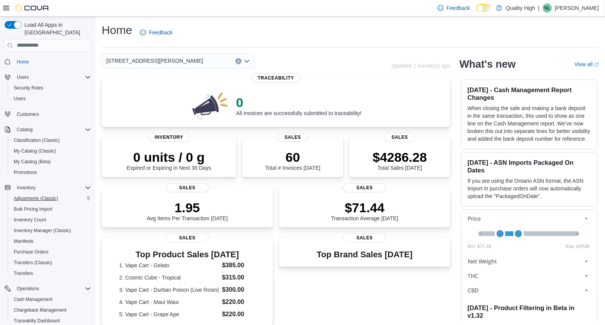  I want to click on a: Adjustments (Classic), so click(36, 198).